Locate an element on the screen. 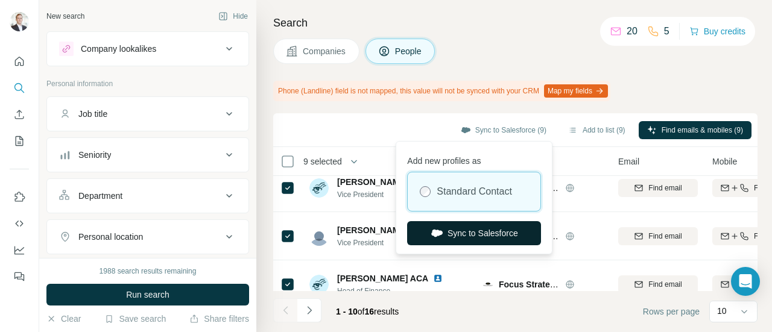 The image size is (772, 332). span: Mobile is located at coordinates (724, 162).